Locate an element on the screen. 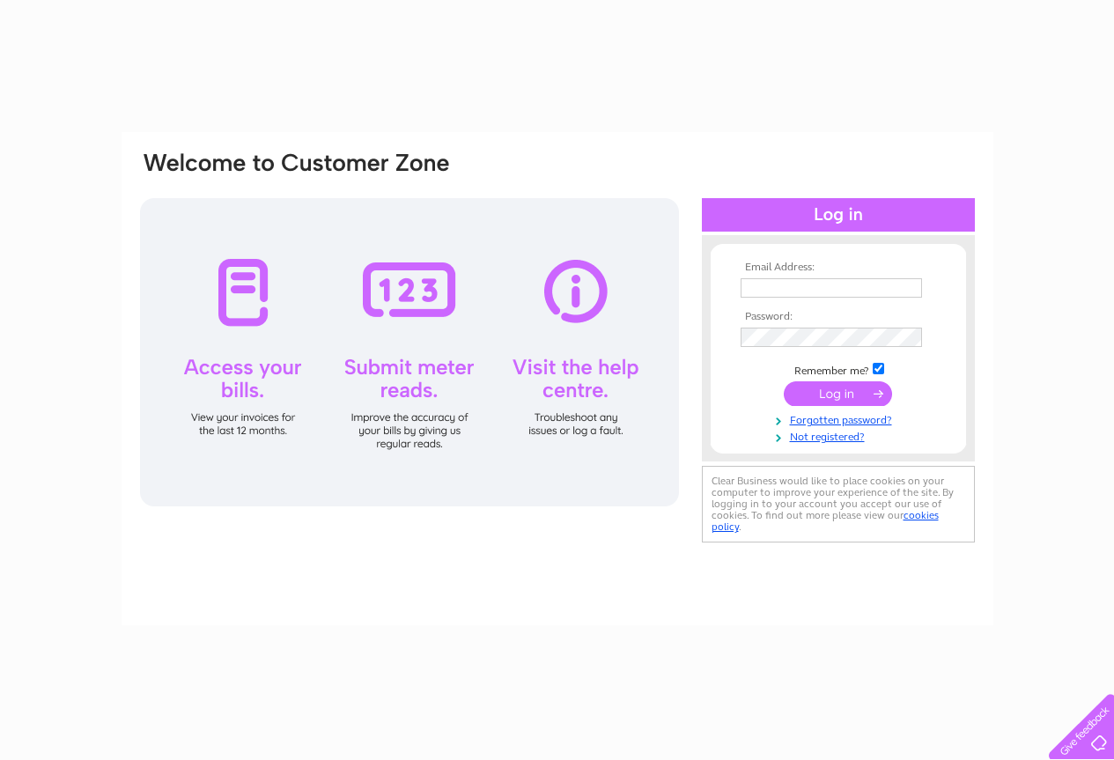  a: Not registered? is located at coordinates (840, 435).